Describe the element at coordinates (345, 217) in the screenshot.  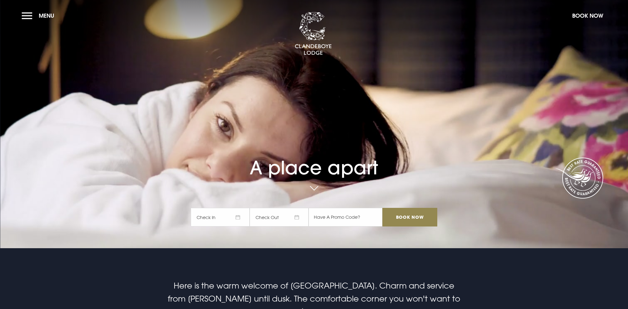
I see `input: Have A Promo Code?` at that location.